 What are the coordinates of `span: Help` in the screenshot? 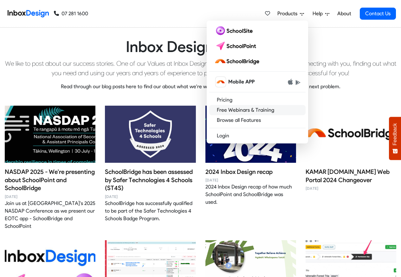 It's located at (319, 14).